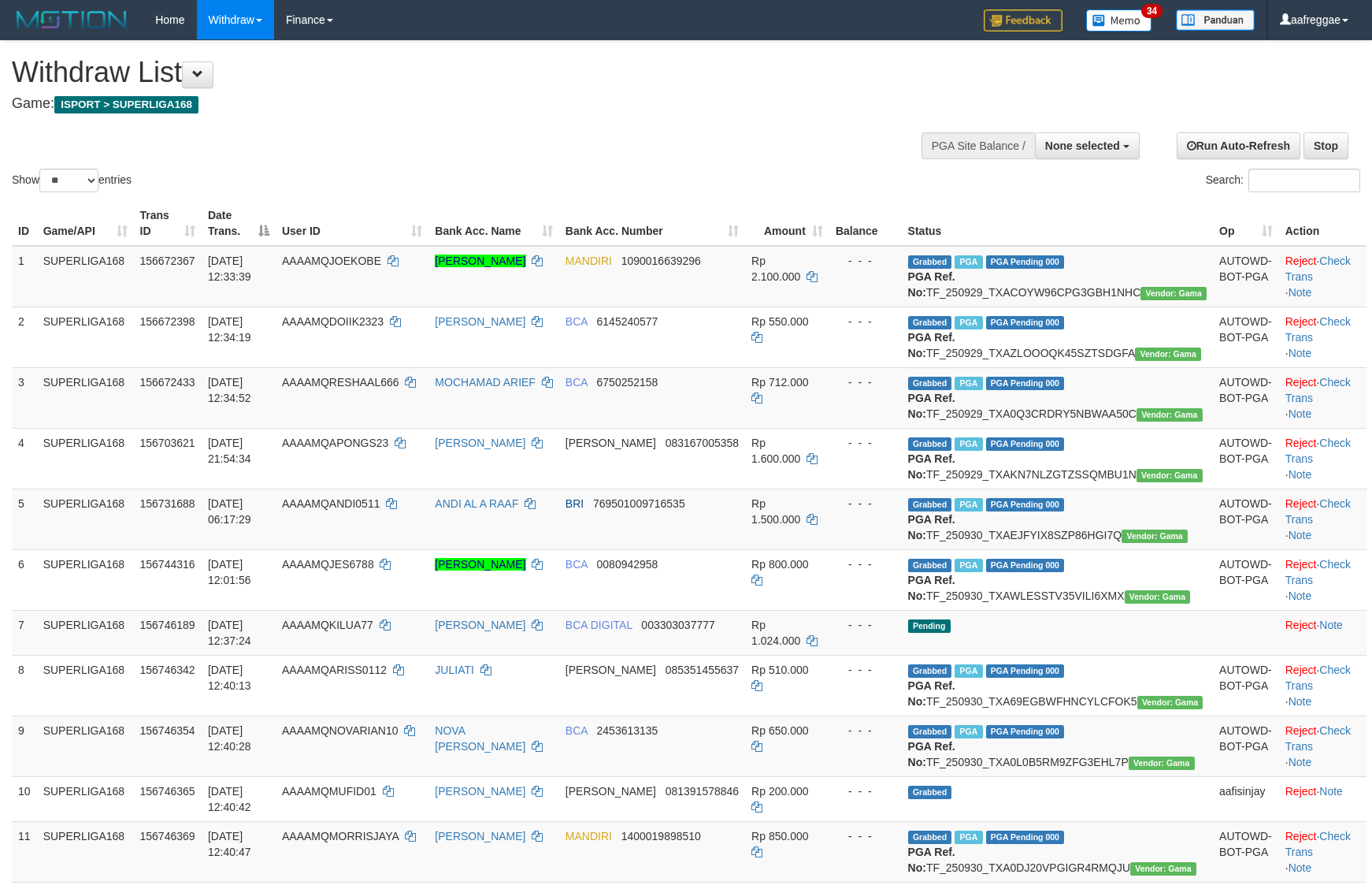  What do you see at coordinates (779, 564) in the screenshot?
I see `span: Rp 800.000` at bounding box center [779, 564].